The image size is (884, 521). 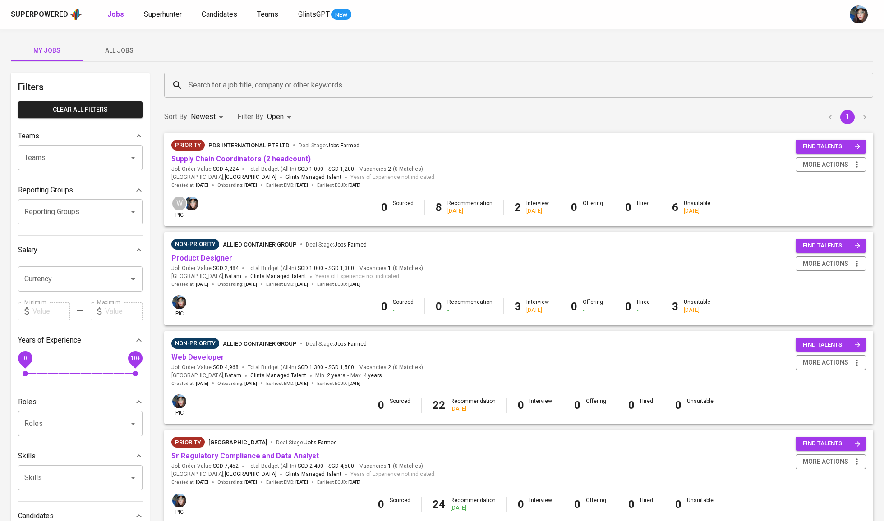 I want to click on button: Clear All filters, so click(x=80, y=110).